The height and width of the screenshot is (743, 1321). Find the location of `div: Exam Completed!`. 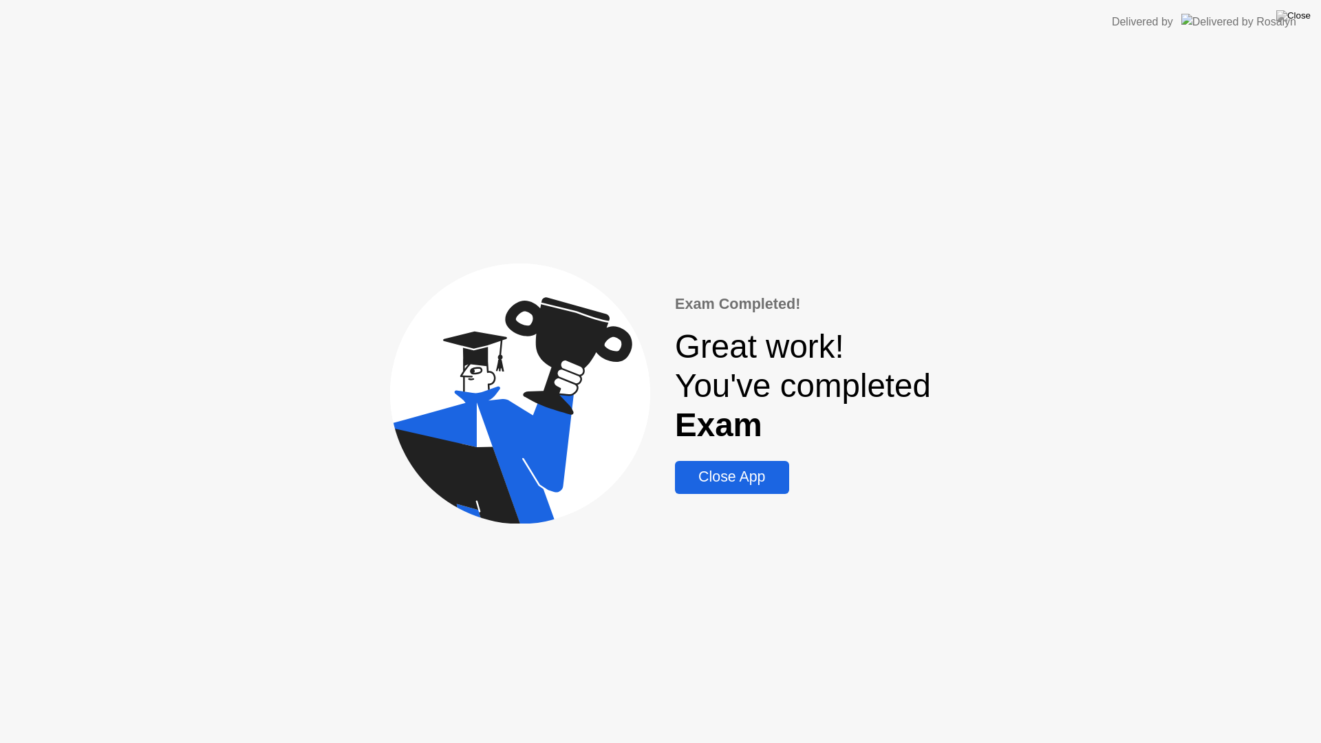

div: Exam Completed! is located at coordinates (803, 304).